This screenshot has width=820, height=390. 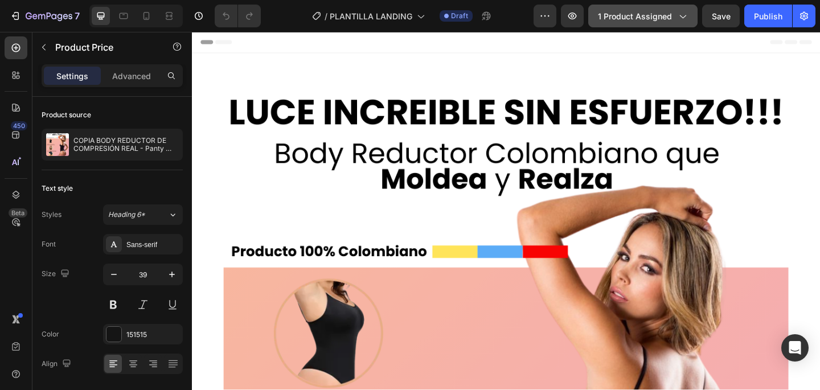 I want to click on p: 7, so click(x=77, y=16).